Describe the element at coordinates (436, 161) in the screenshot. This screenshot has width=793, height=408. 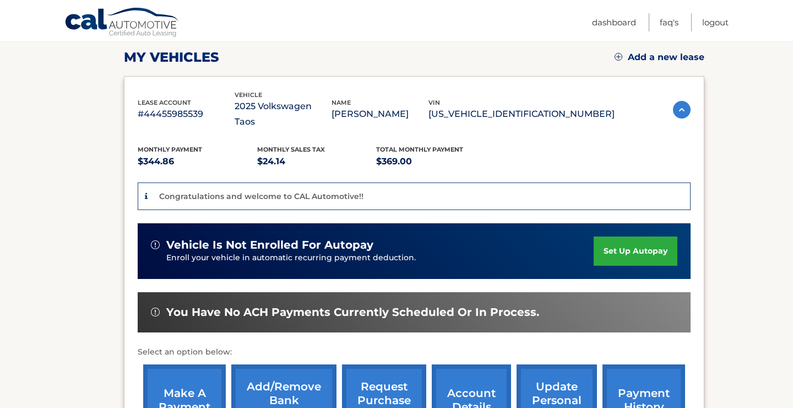
I see `p: $369.00` at that location.